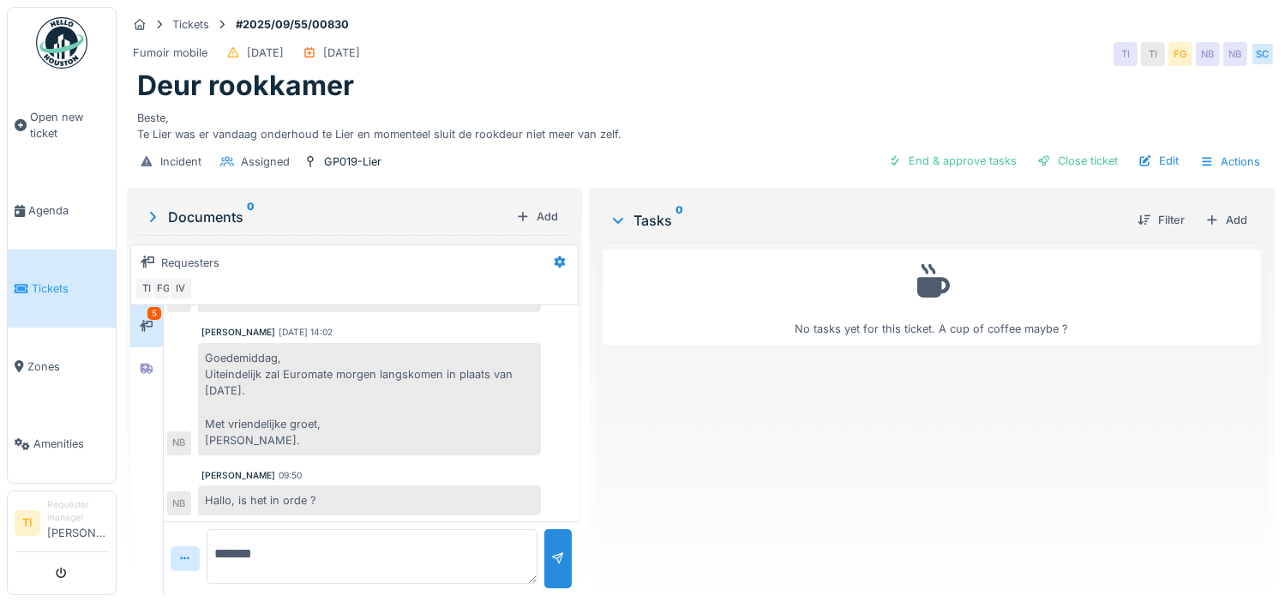 The image size is (1285, 602). What do you see at coordinates (62, 366) in the screenshot?
I see `a: Zones` at bounding box center [62, 366].